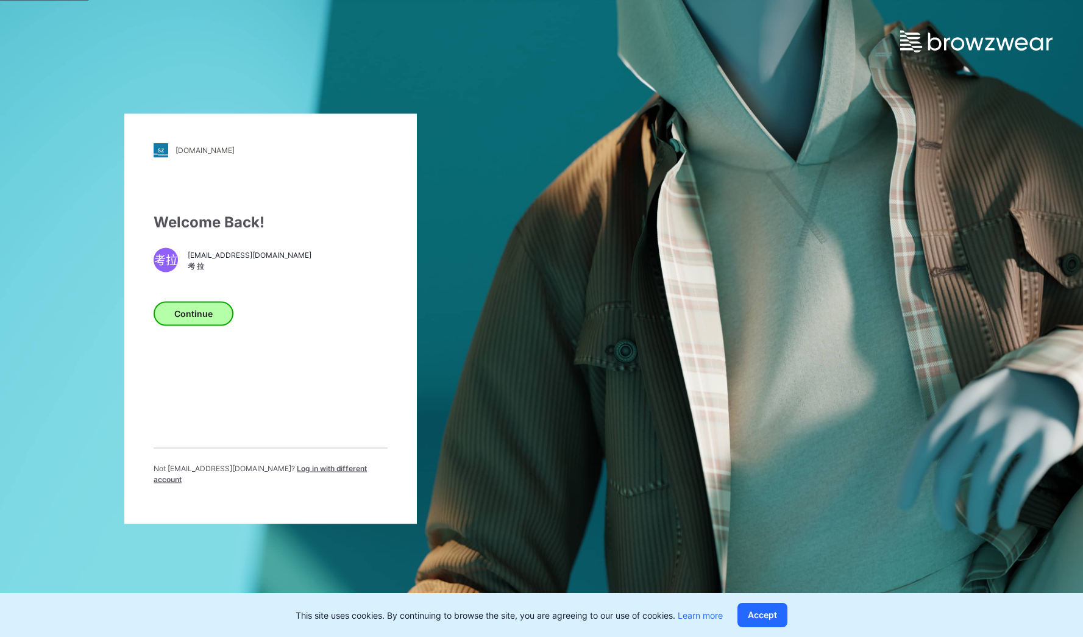  What do you see at coordinates (509, 615) in the screenshot?
I see `p: This site uses cookies. By continuing to browse the site, you are agreeing to our use of cookies.` at bounding box center [509, 615].